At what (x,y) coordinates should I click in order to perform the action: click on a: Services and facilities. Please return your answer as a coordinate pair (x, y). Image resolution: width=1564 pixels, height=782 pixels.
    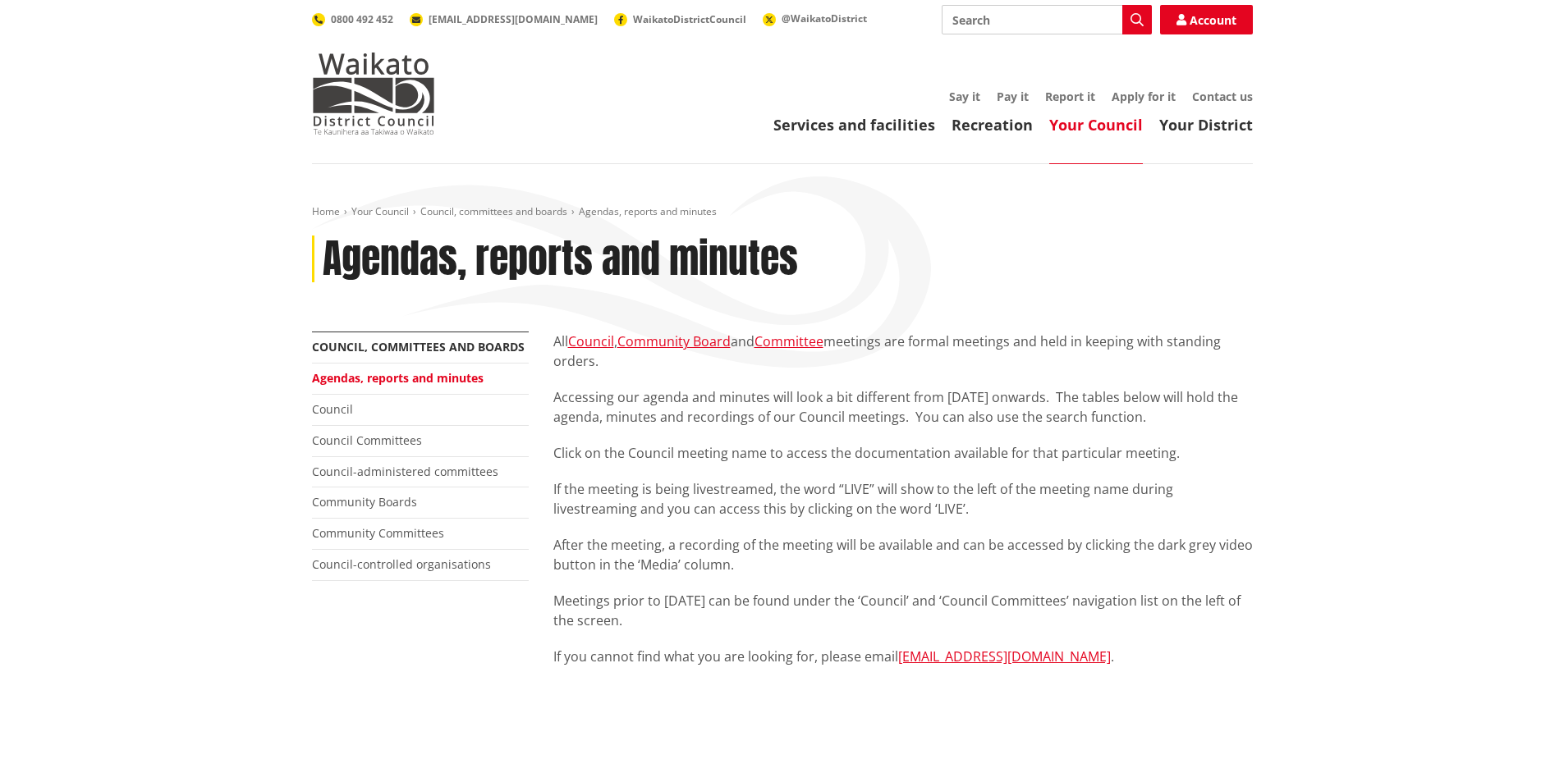
    Looking at the image, I should click on (854, 125).